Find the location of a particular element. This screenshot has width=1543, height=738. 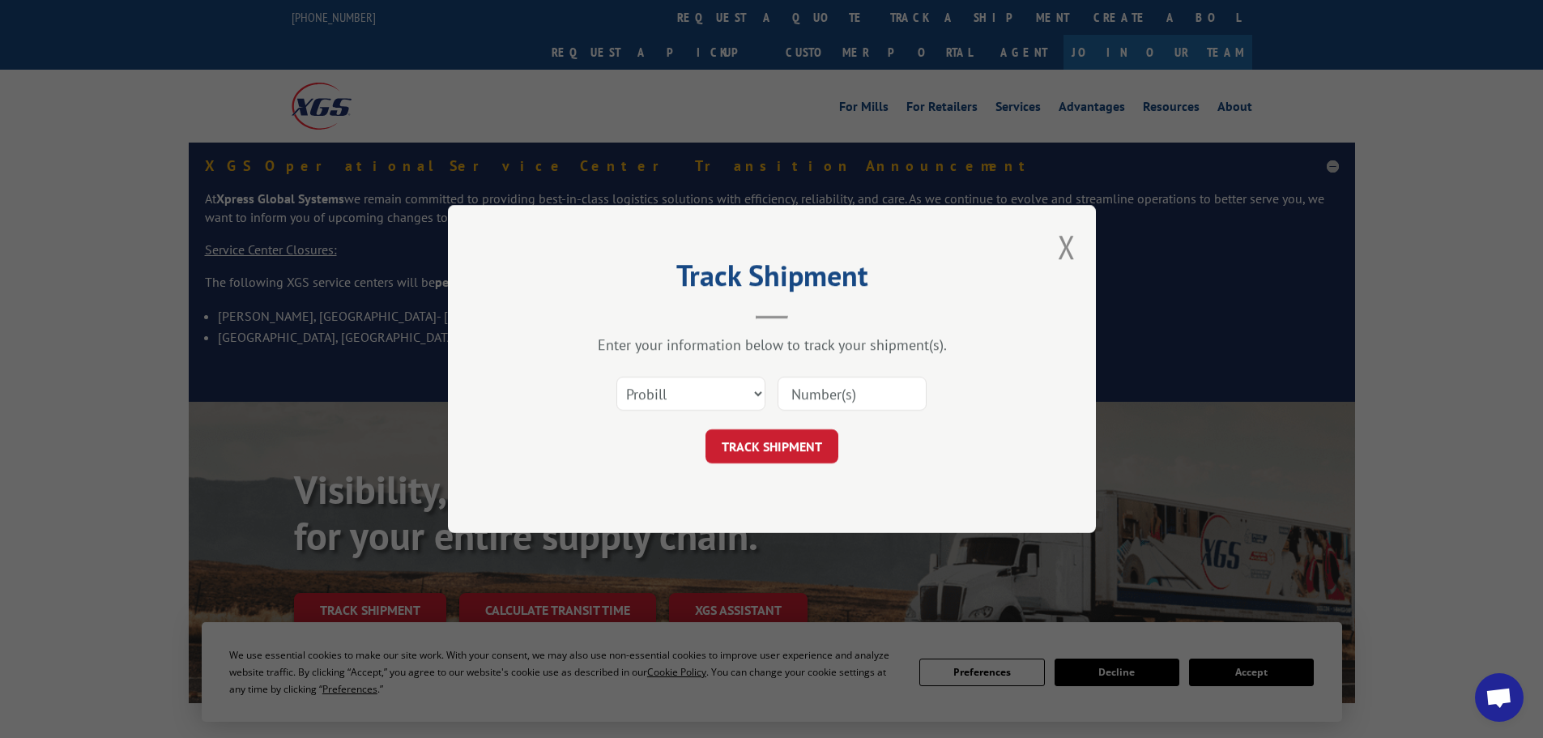

div: Enter your information below to track your shipment(s). is located at coordinates (772, 344).